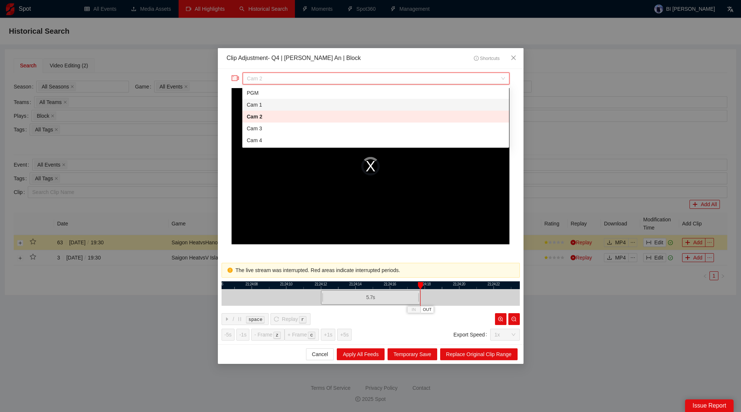 The width and height of the screenshot is (741, 412). What do you see at coordinates (412, 355) in the screenshot?
I see `button: Temporary Save` at bounding box center [412, 355].